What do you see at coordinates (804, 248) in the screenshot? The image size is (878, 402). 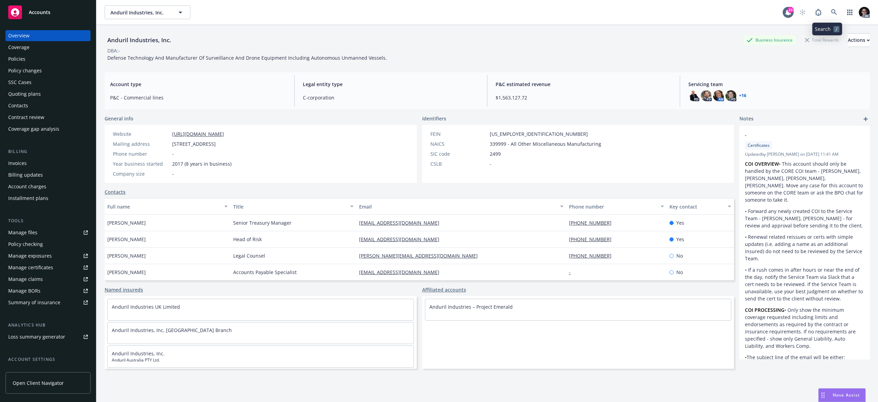 I see `p: • Renewal related reissues or certs with simple updates (i.e. adding a name as an additional insu...` at bounding box center [804, 248].